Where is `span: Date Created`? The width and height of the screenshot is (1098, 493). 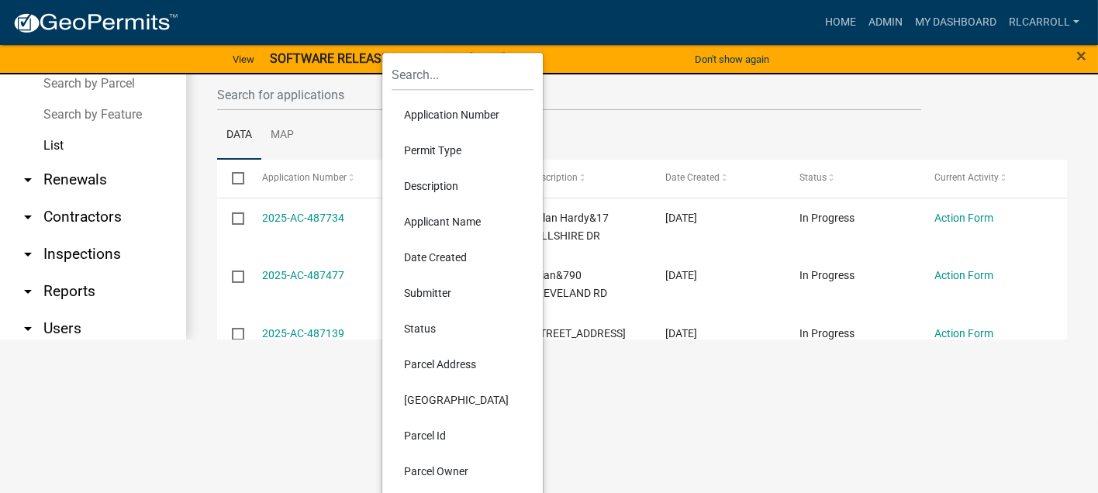 span: Date Created is located at coordinates (692, 178).